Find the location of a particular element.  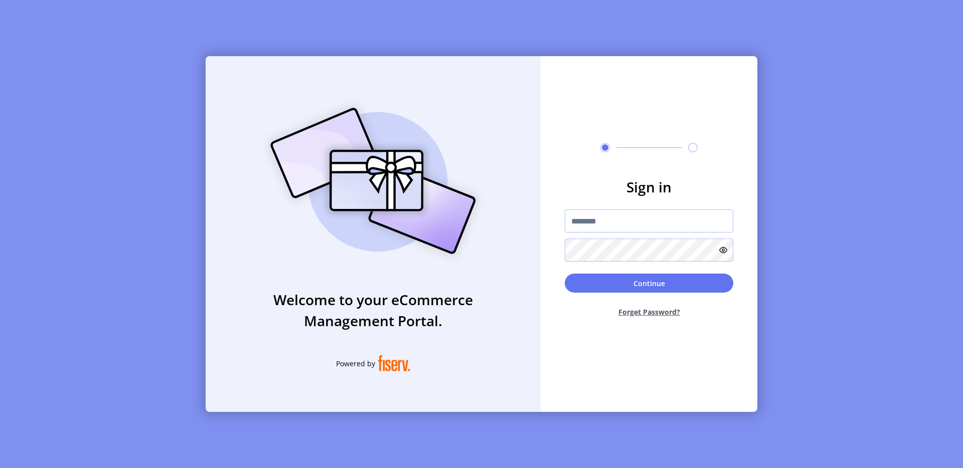

h3: Sign in is located at coordinates (649, 187).